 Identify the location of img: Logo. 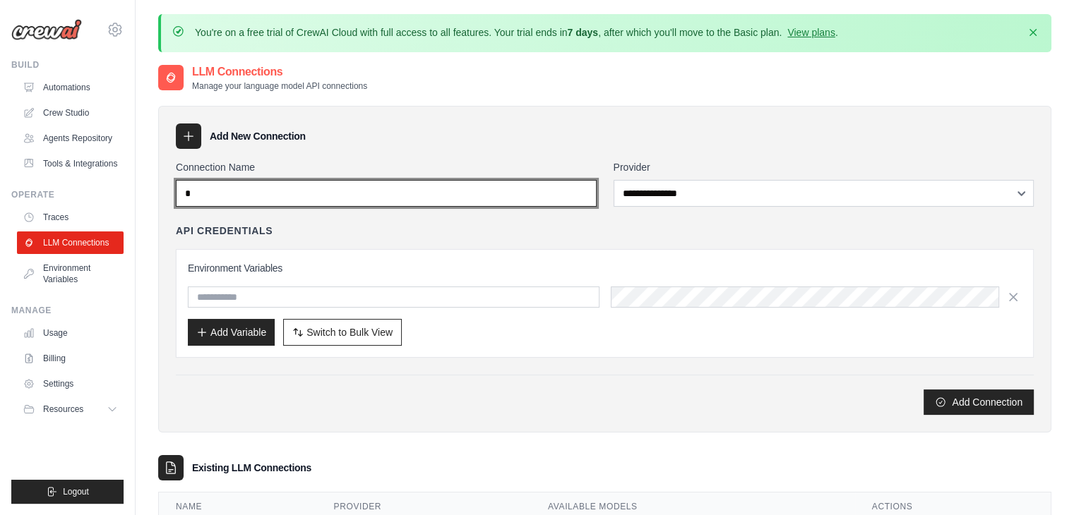
(47, 30).